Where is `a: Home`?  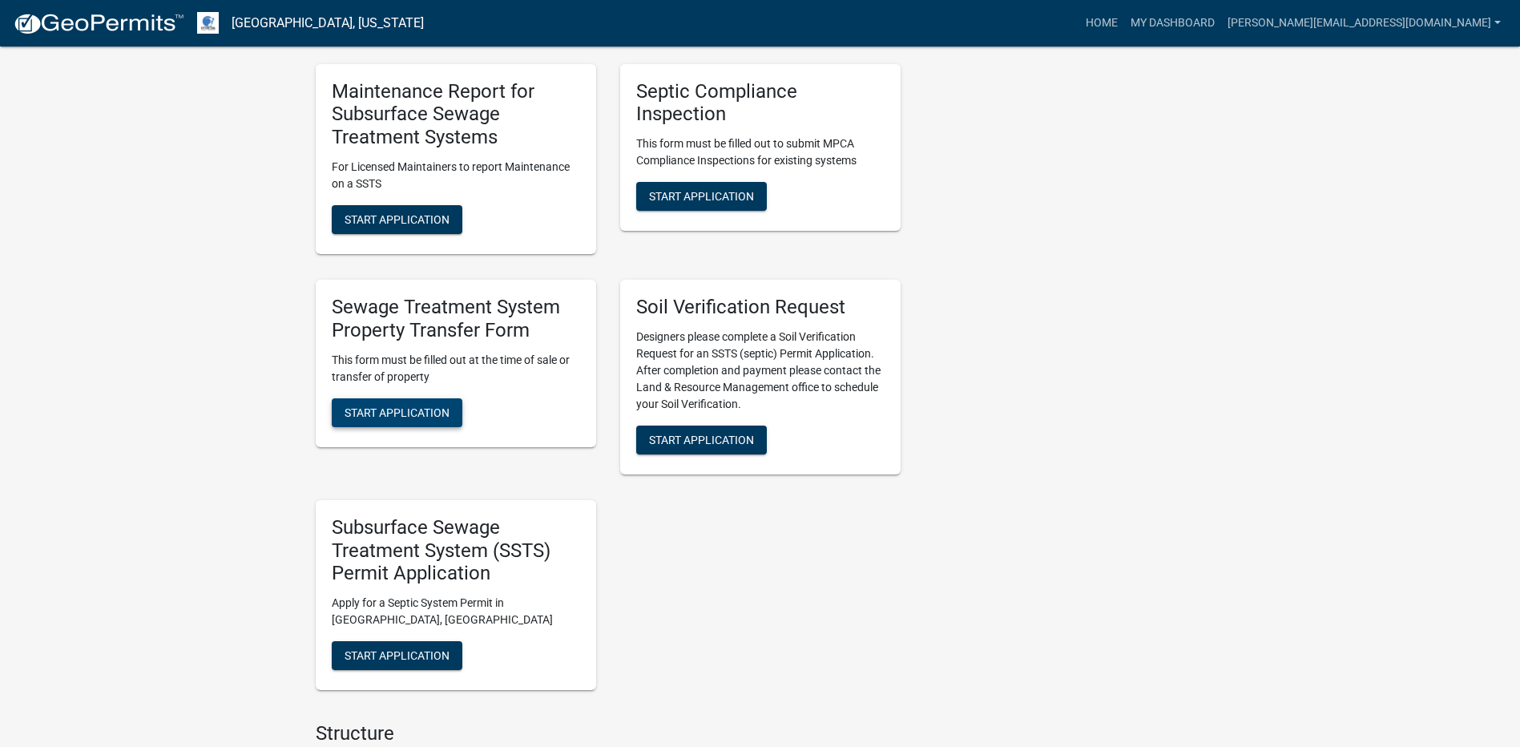
a: Home is located at coordinates (1102, 23).